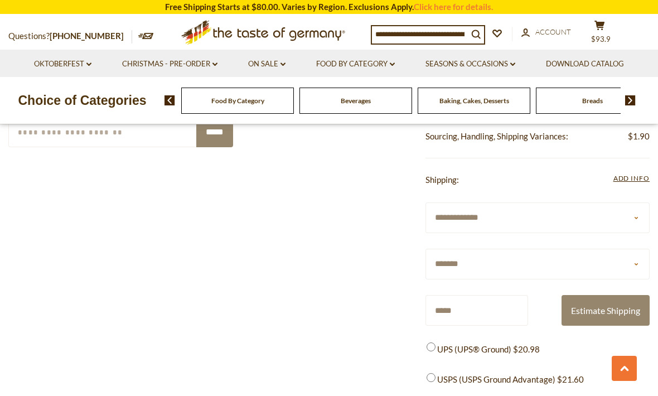 This screenshot has height=396, width=658. What do you see at coordinates (585, 64) in the screenshot?
I see `a: Download Catalog` at bounding box center [585, 64].